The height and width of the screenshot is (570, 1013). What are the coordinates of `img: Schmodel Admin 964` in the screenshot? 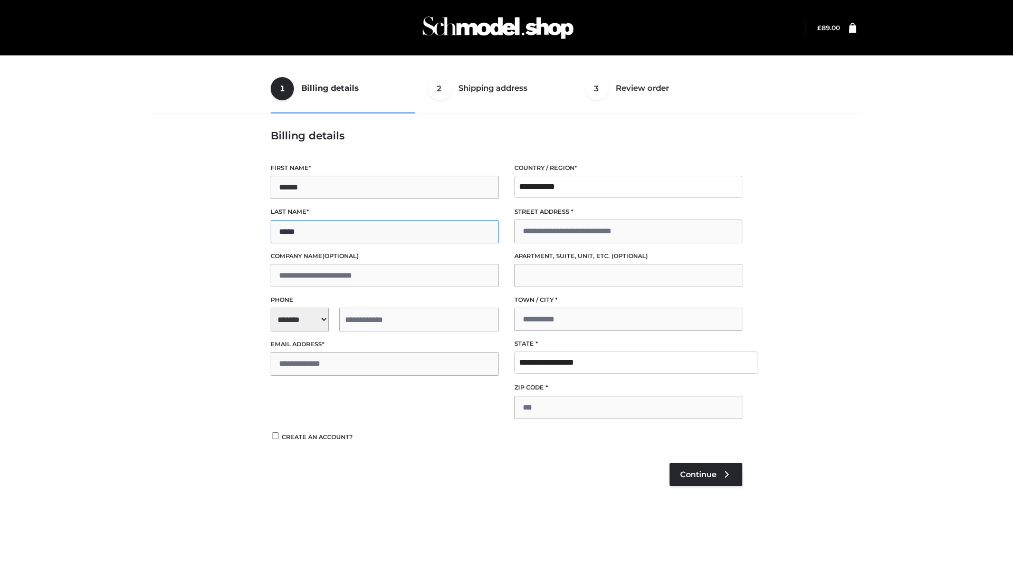 It's located at (498, 27).